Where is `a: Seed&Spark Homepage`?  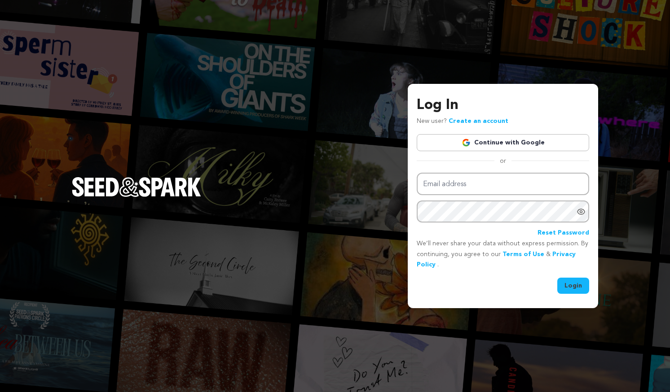
a: Seed&Spark Homepage is located at coordinates (136, 196).